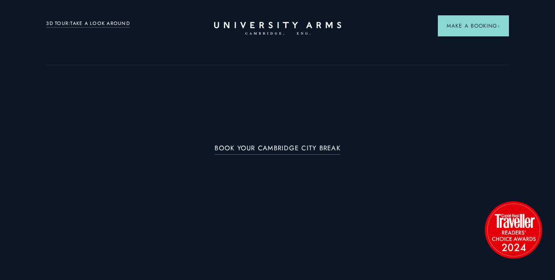 The width and height of the screenshot is (555, 280). I want to click on button: Make a BookingArrow icon, so click(473, 26).